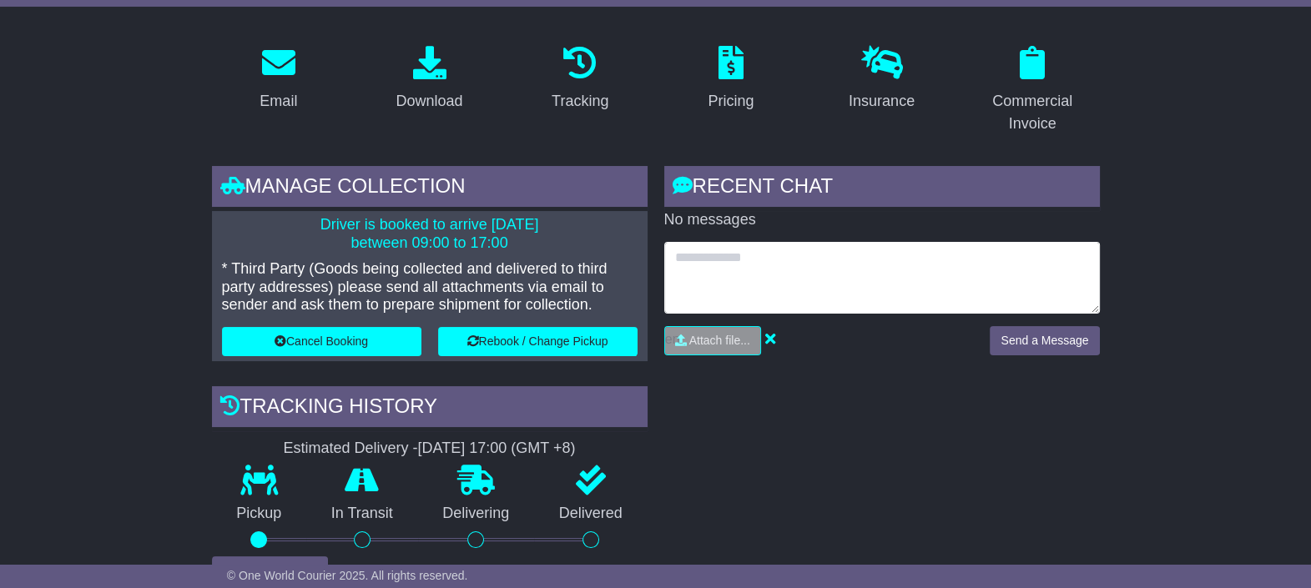 The image size is (1311, 588). I want to click on div: Tracking, so click(580, 101).